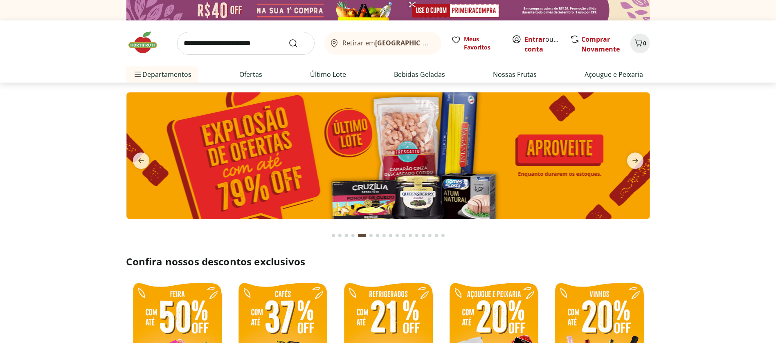 This screenshot has width=776, height=343. I want to click on button: Go to page 10 from fs-carousel, so click(397, 236).